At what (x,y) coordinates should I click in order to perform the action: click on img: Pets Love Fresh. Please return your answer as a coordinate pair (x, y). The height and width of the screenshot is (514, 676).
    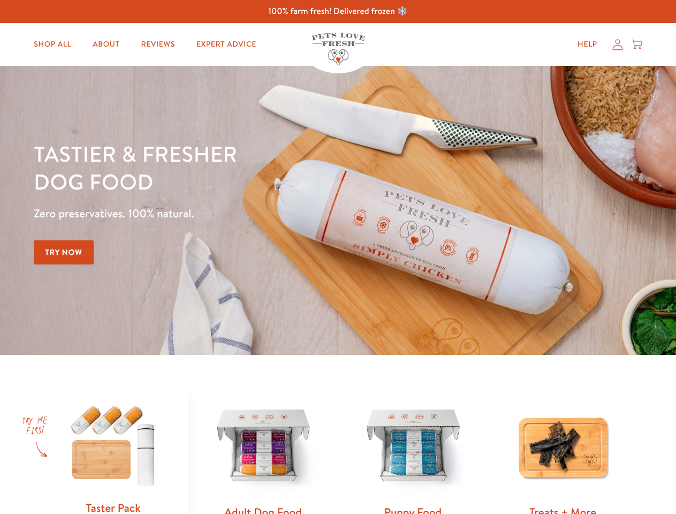
    Looking at the image, I should click on (338, 49).